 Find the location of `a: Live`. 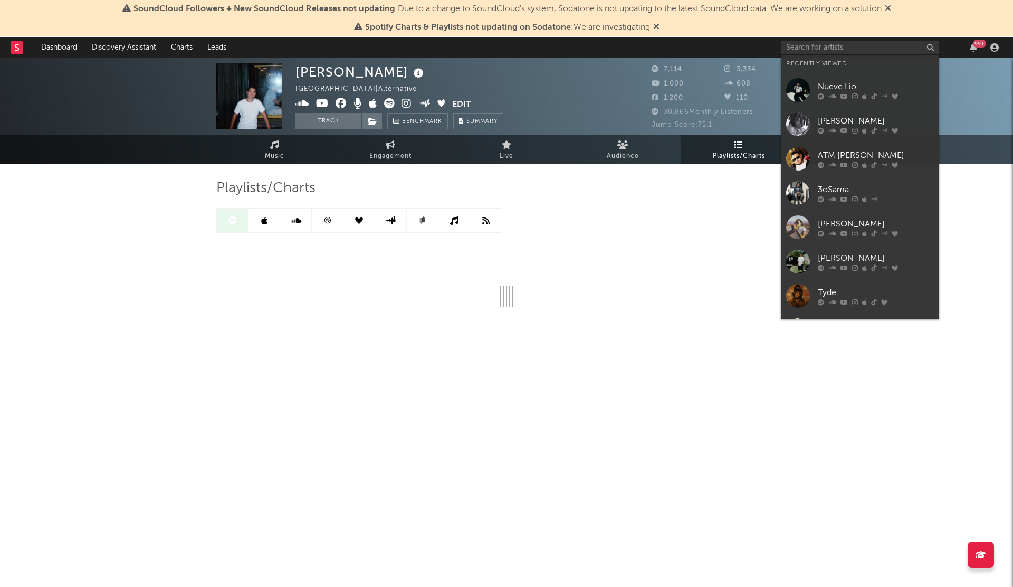

a: Live is located at coordinates (507, 149).